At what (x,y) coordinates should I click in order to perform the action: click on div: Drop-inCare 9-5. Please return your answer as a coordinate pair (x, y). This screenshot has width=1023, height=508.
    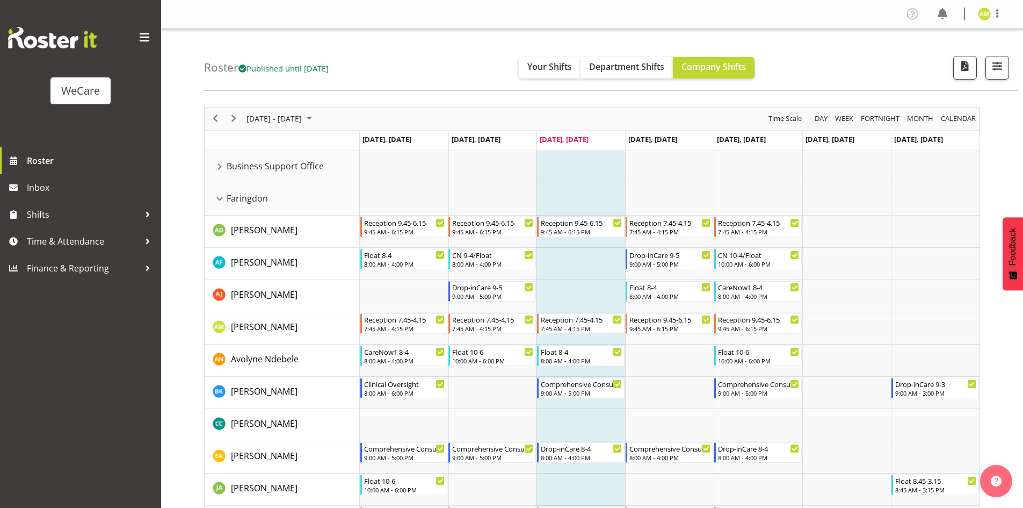
    Looking at the image, I should click on (492, 287).